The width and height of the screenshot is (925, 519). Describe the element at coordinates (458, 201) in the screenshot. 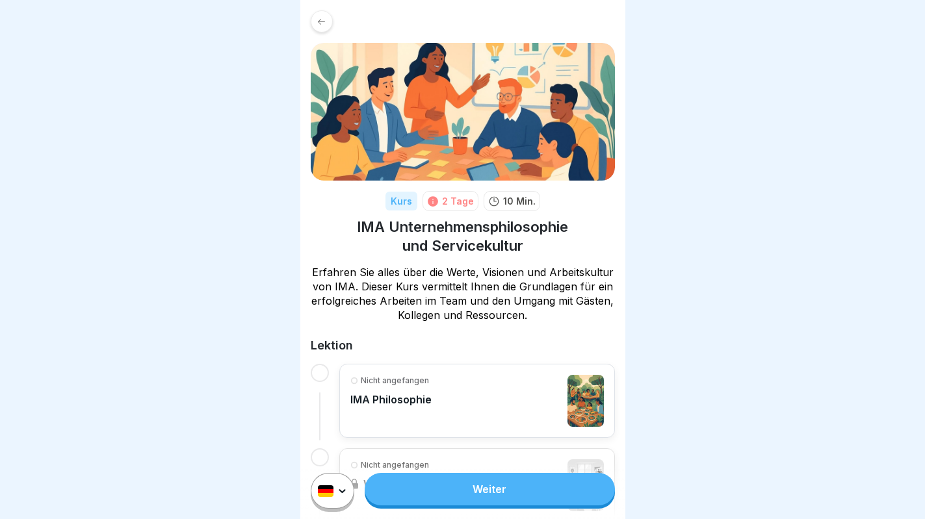

I see `div: 2 Tage` at that location.